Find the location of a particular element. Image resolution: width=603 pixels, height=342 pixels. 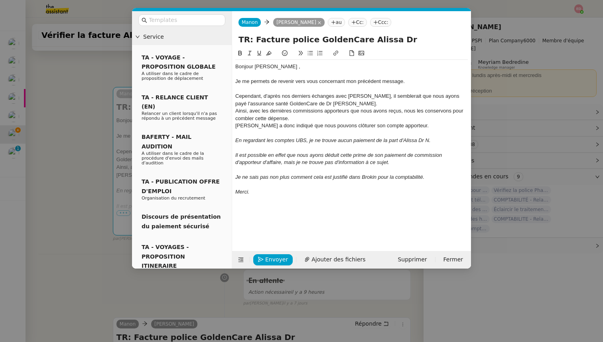

span: Supprimer is located at coordinates (412, 259).